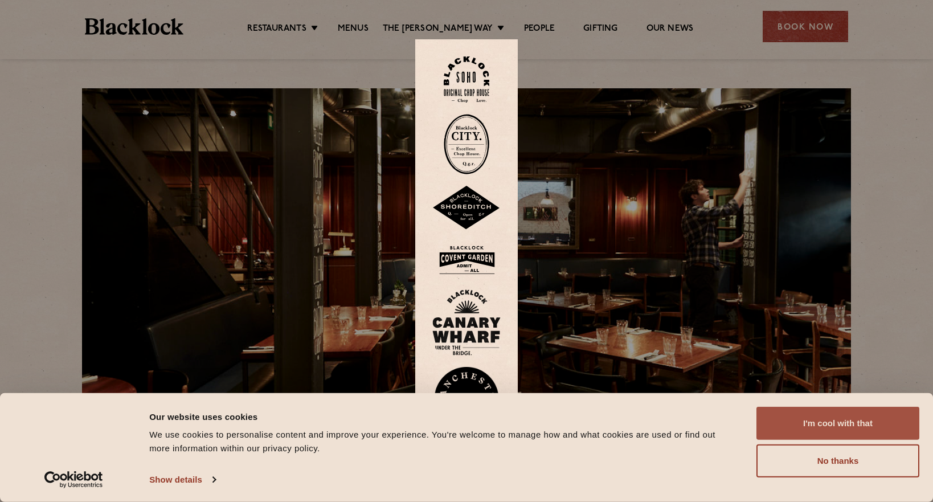 The width and height of the screenshot is (933, 502). Describe the element at coordinates (440, 416) in the screenshot. I see `div: Our website uses cookies` at that location.